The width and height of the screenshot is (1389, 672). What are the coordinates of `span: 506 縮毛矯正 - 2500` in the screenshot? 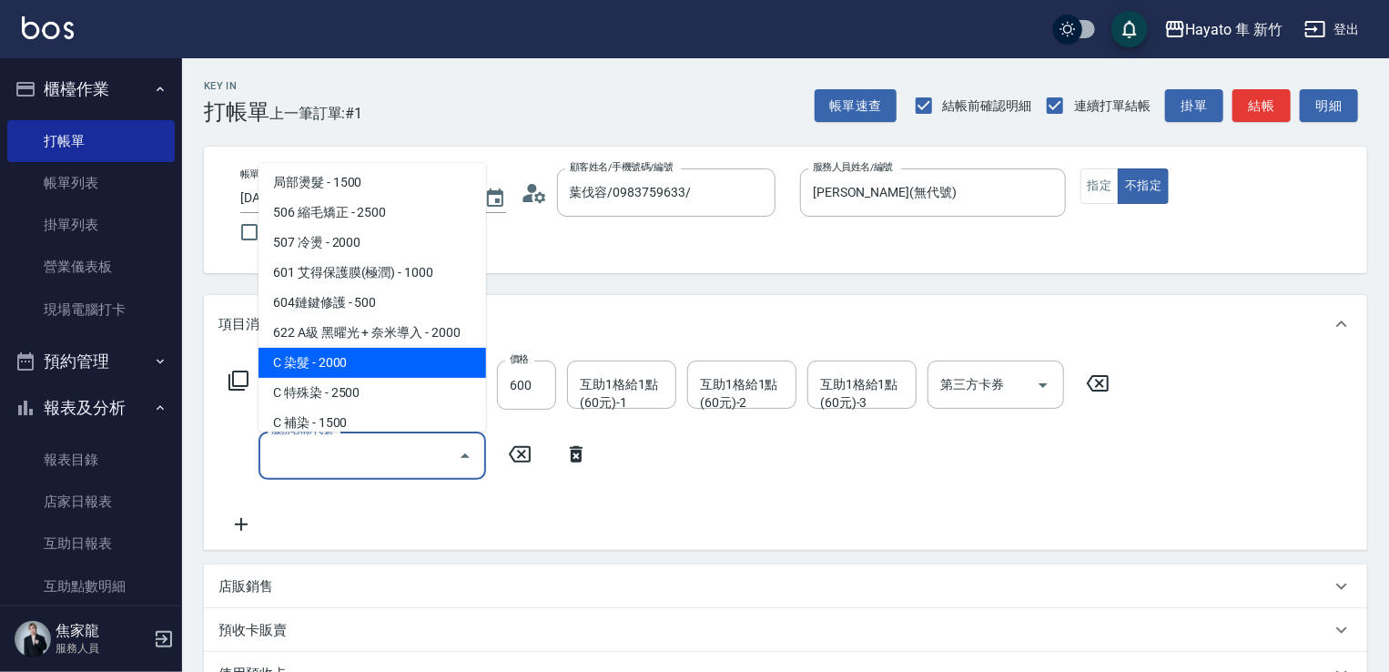 It's located at (372, 212).